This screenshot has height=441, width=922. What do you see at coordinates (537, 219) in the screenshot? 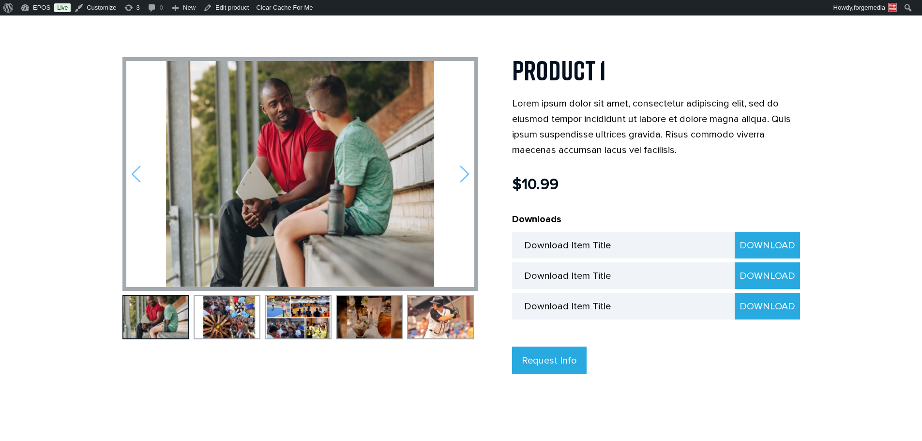
I see `strong: Downloads` at bounding box center [537, 219].